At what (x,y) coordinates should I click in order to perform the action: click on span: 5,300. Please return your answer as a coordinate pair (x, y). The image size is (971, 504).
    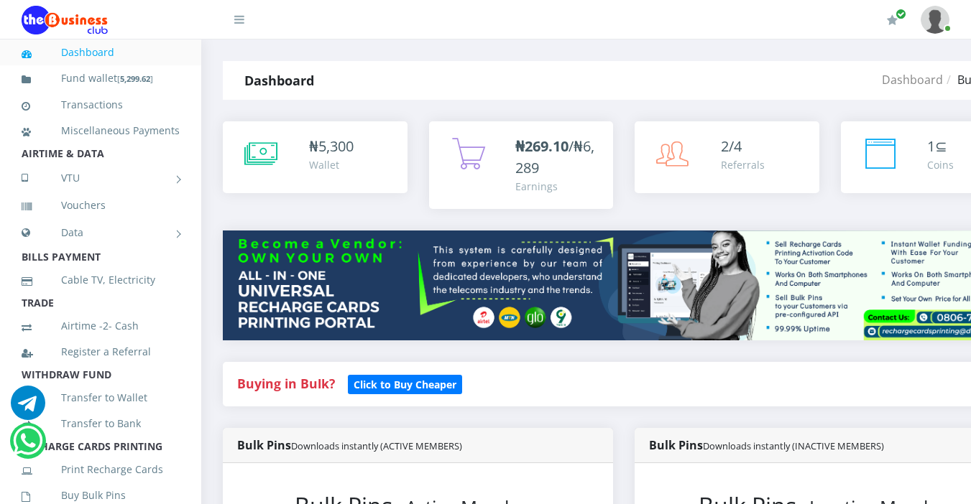
    Looking at the image, I should click on (335, 146).